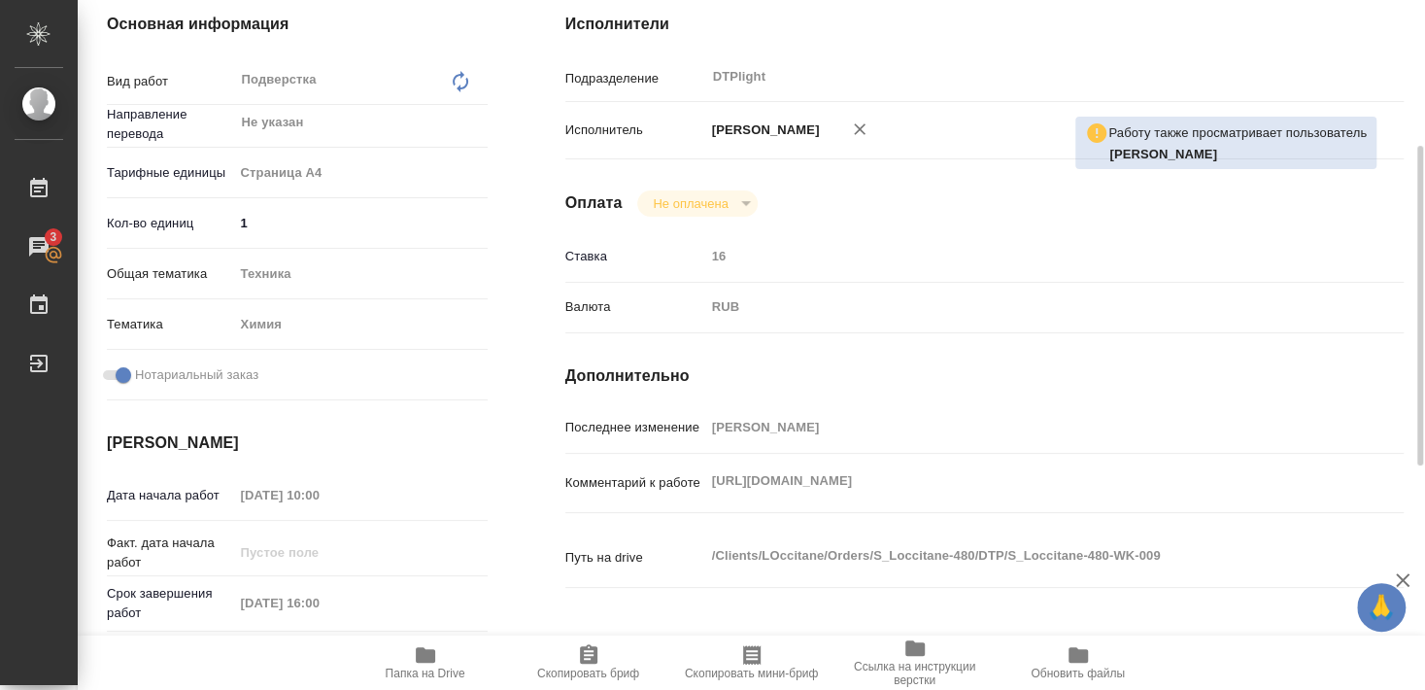 Image resolution: width=1425 pixels, height=690 pixels. What do you see at coordinates (915, 662) in the screenshot?
I see `button: Ссылка на инструкции верстки` at bounding box center [915, 662].